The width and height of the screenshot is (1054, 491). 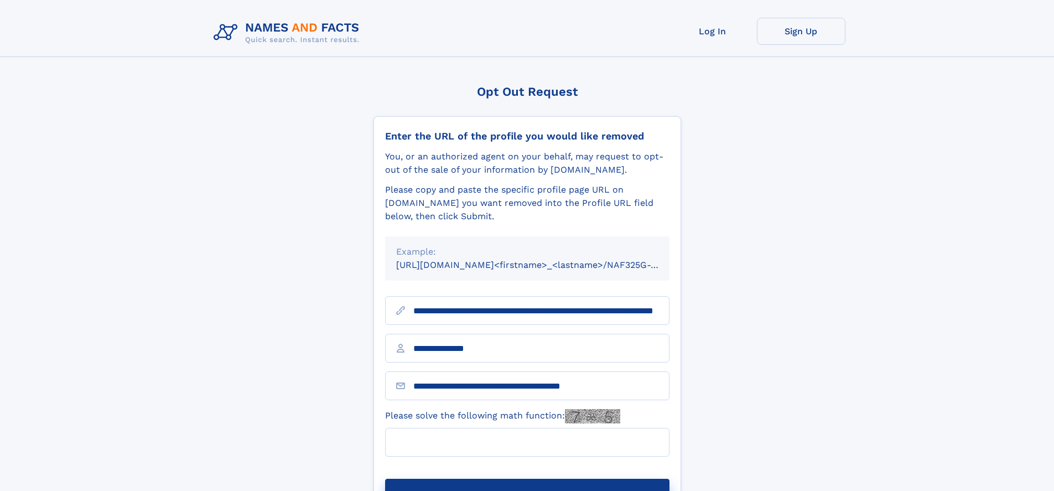 What do you see at coordinates (289, 33) in the screenshot?
I see `img: Logo Names and Facts` at bounding box center [289, 33].